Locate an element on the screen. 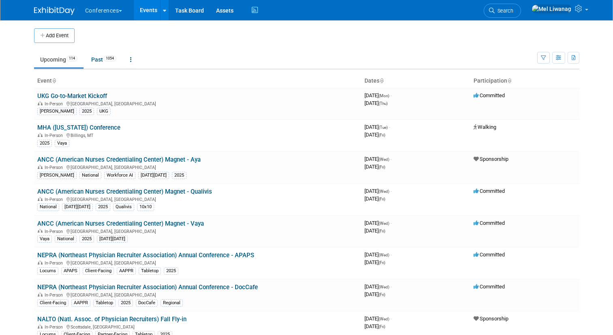 This screenshot has width=613, height=335. span: Walking is located at coordinates (485, 127).